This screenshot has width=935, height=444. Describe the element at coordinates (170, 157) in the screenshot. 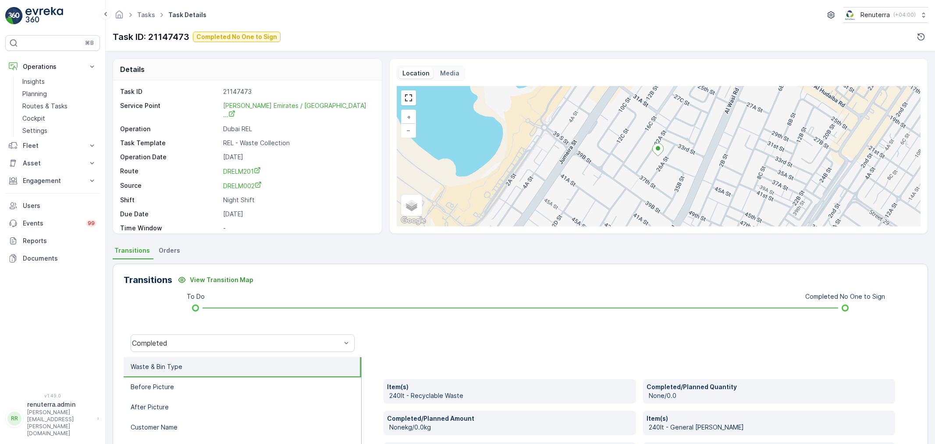

I see `p: Operation Date` at that location.